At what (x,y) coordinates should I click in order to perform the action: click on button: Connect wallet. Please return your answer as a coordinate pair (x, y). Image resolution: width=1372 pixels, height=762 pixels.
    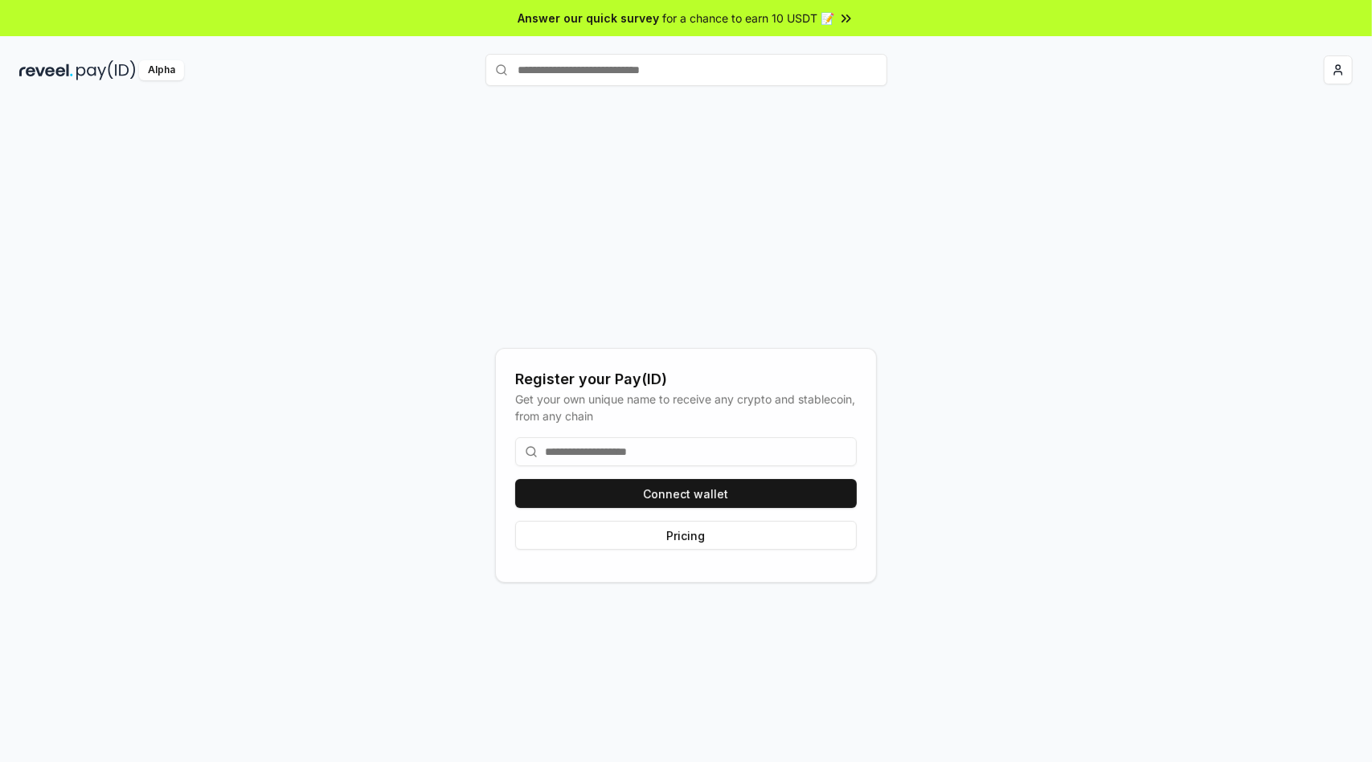
    Looking at the image, I should click on (686, 494).